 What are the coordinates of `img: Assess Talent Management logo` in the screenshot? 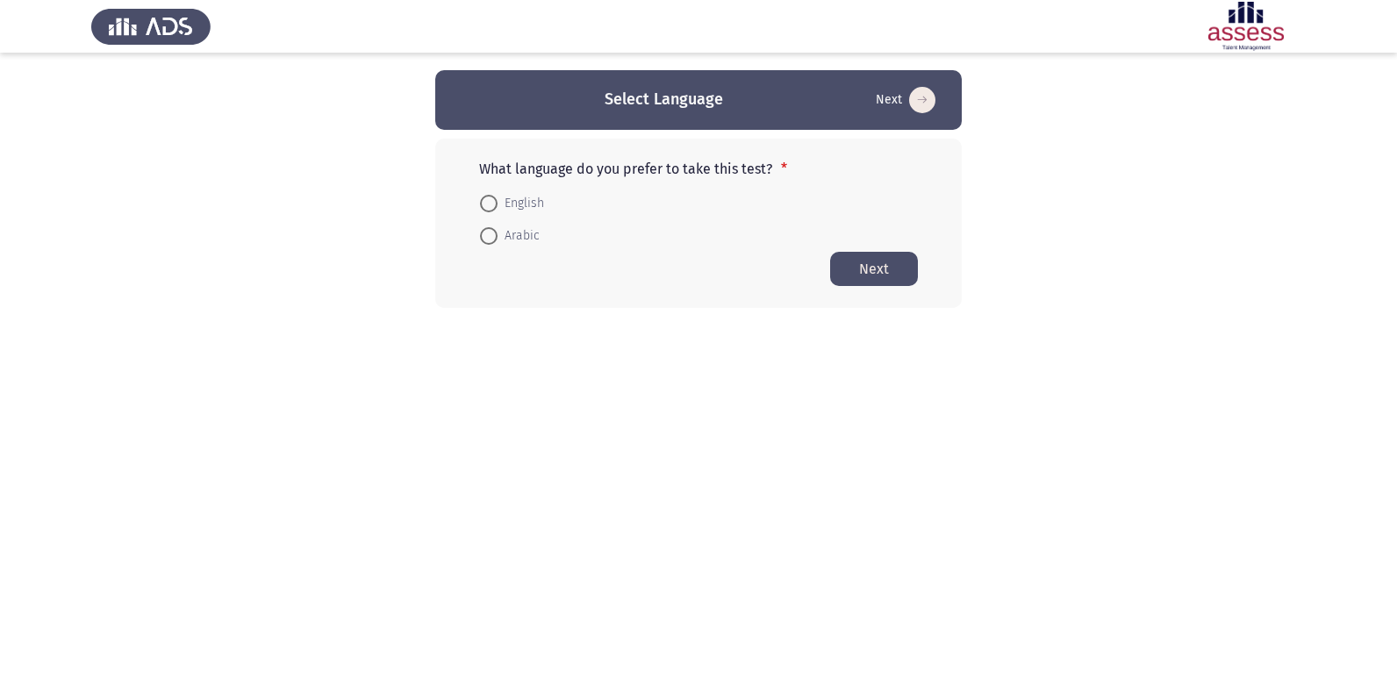 It's located at (151, 26).